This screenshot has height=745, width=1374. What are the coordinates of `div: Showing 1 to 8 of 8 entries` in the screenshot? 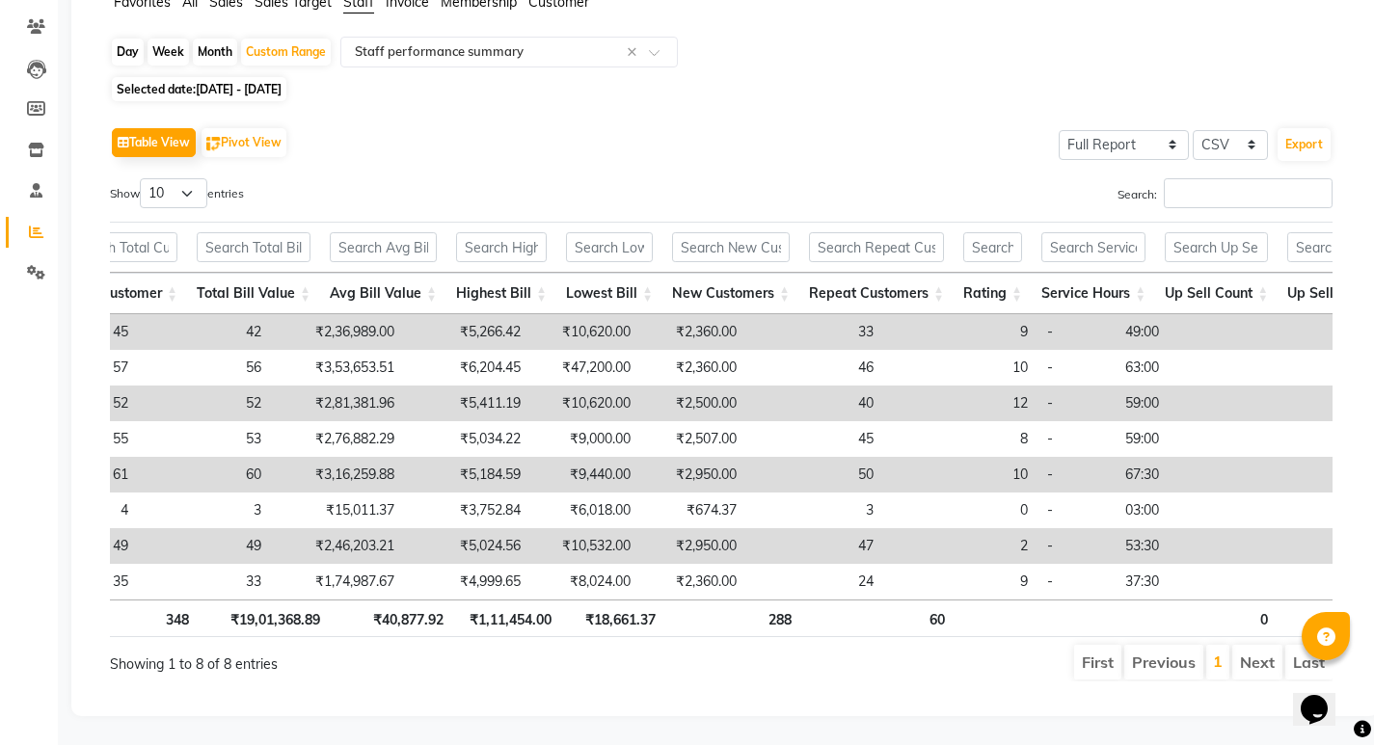 It's located at (356, 658).